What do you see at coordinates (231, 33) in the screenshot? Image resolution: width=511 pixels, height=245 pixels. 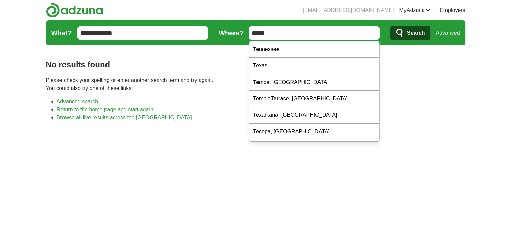 I see `label: Where?` at bounding box center [231, 33].